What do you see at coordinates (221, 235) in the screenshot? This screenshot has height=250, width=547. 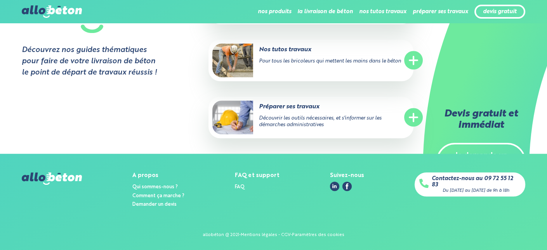 I see `div: allobéton @ 2021` at bounding box center [221, 235].